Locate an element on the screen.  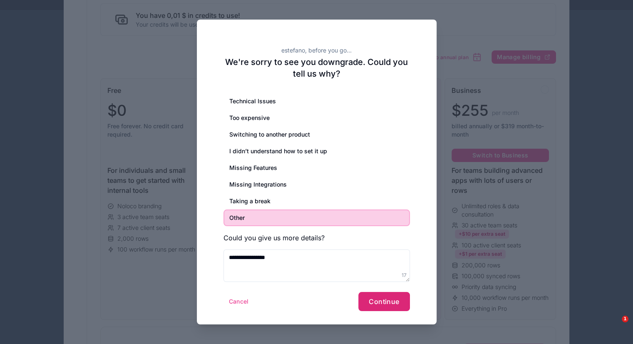
h3: Could you give us more details? is located at coordinates (316, 237).